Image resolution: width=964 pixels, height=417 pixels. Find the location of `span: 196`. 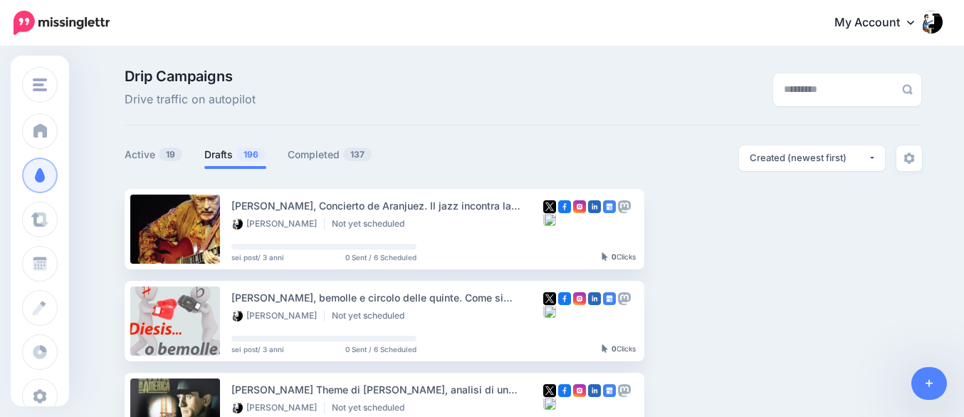

span: 196 is located at coordinates (251, 154).